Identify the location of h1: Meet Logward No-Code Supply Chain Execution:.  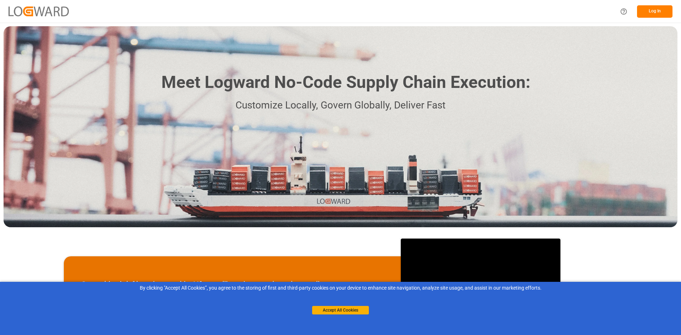
(346, 82).